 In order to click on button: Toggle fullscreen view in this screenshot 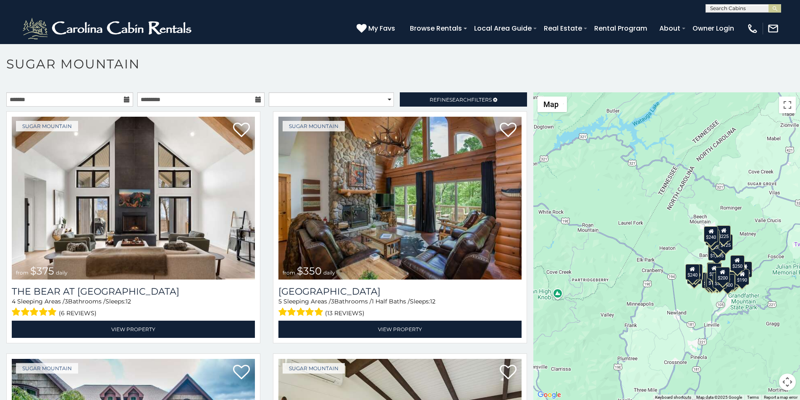, I will do `click(787, 105)`.